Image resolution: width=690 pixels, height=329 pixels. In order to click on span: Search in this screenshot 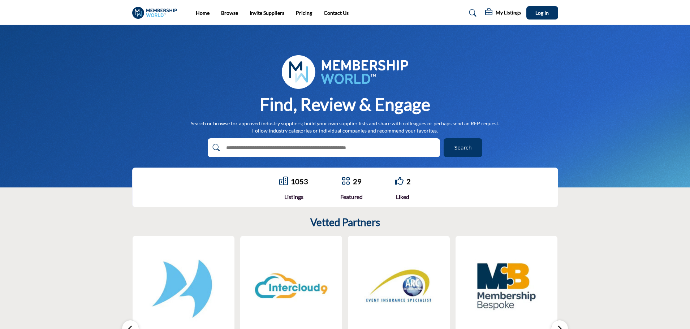, I will do `click(463, 148)`.